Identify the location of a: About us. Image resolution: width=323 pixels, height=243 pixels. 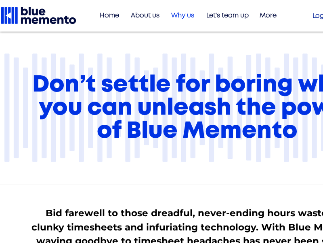
(144, 15).